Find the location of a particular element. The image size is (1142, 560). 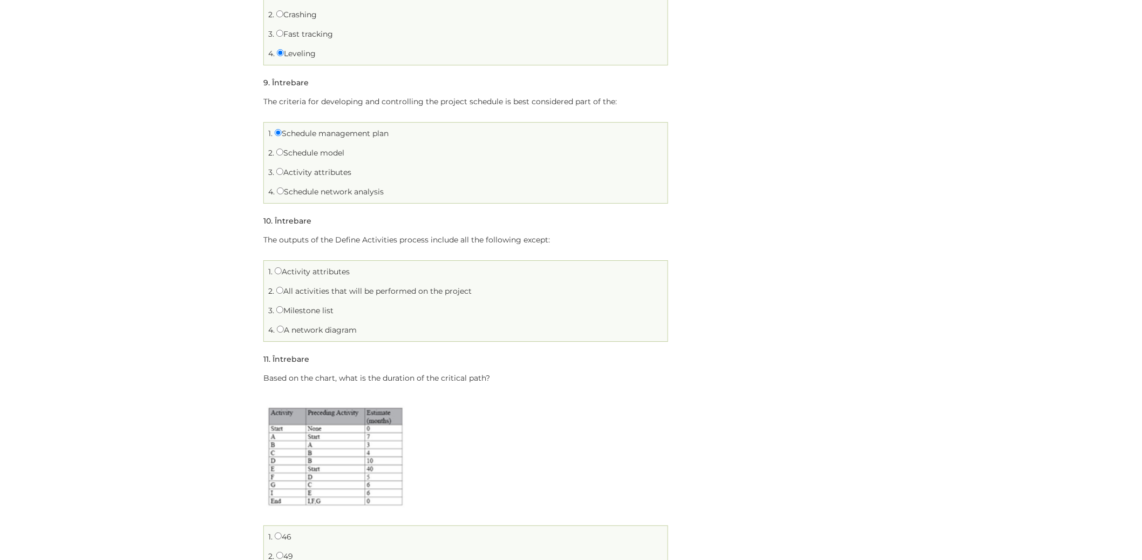

input: Schedule network analysis is located at coordinates (280, 191).